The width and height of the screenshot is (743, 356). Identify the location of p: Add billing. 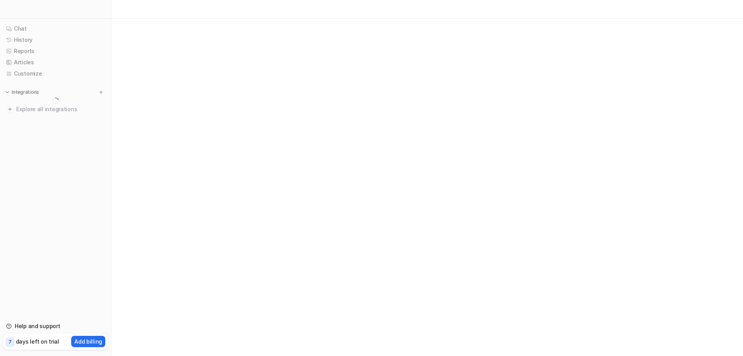
(88, 341).